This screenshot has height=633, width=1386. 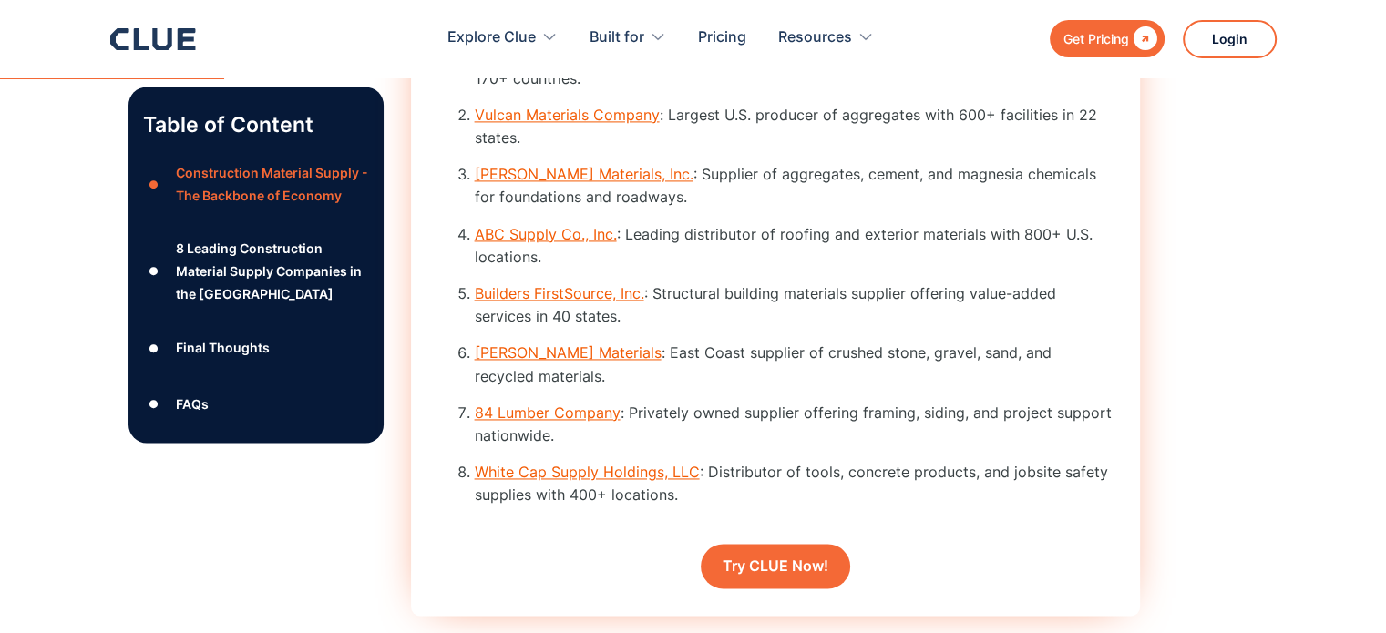 What do you see at coordinates (794, 484) in the screenshot?
I see `li: : Distributor of tools, concrete products, and jobsite safety supplies with 400+ locations.` at bounding box center [794, 484].